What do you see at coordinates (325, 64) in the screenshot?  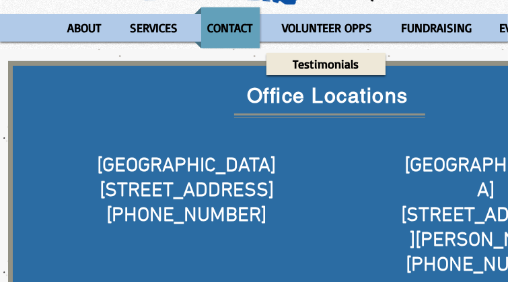 I see `a: Testimonials` at bounding box center [325, 64].